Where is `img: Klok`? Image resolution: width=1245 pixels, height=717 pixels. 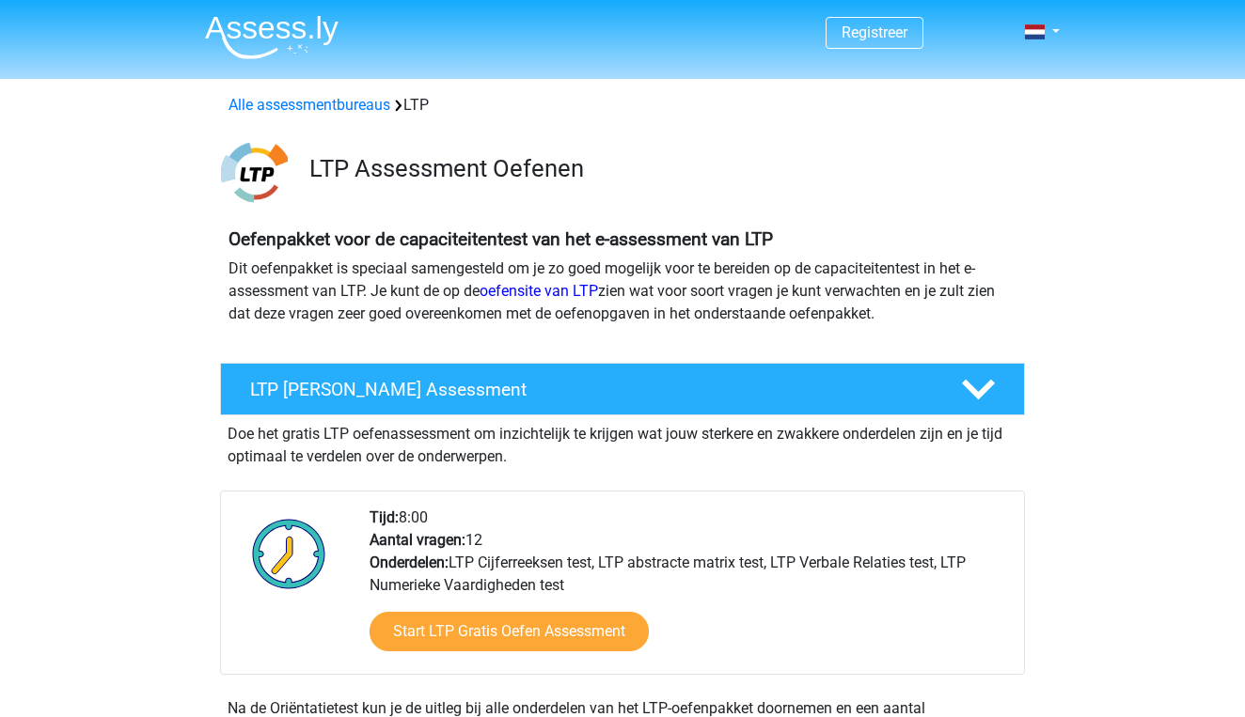
img: Klok is located at coordinates (289, 554).